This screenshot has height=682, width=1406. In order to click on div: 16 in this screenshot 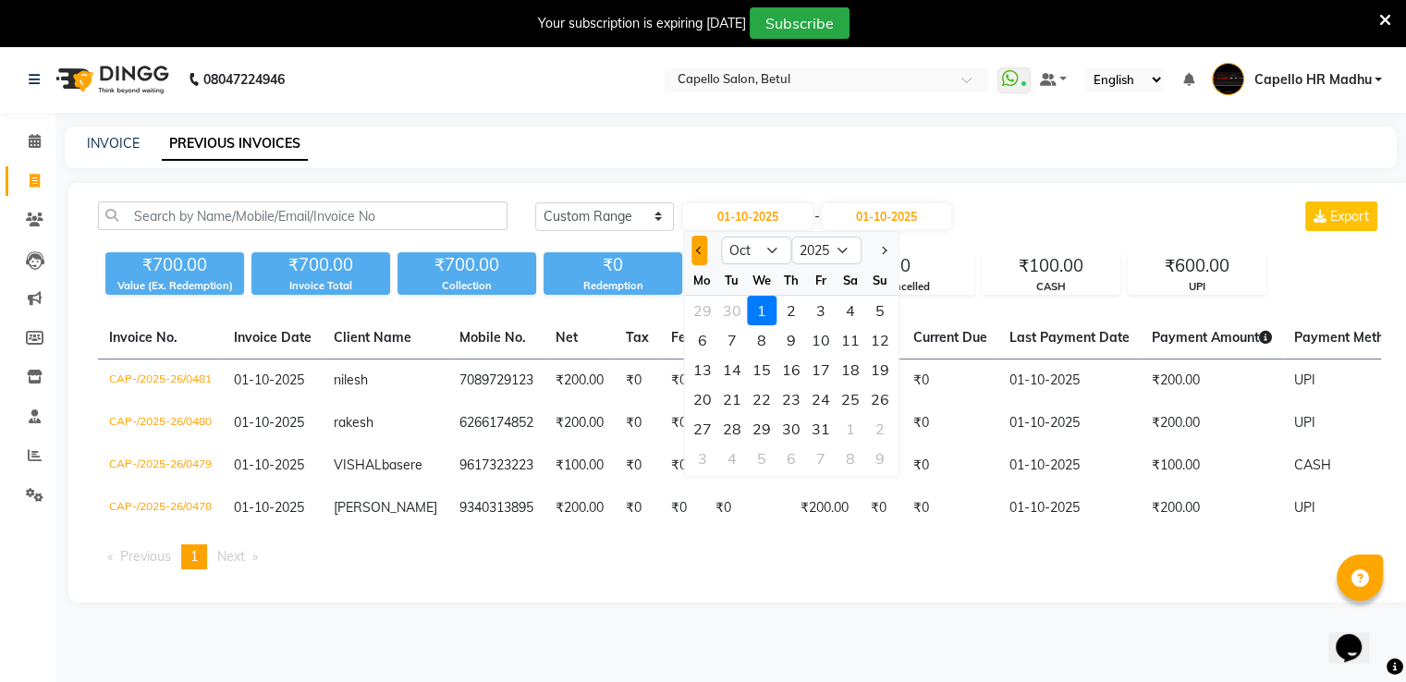, I will do `click(791, 370)`.